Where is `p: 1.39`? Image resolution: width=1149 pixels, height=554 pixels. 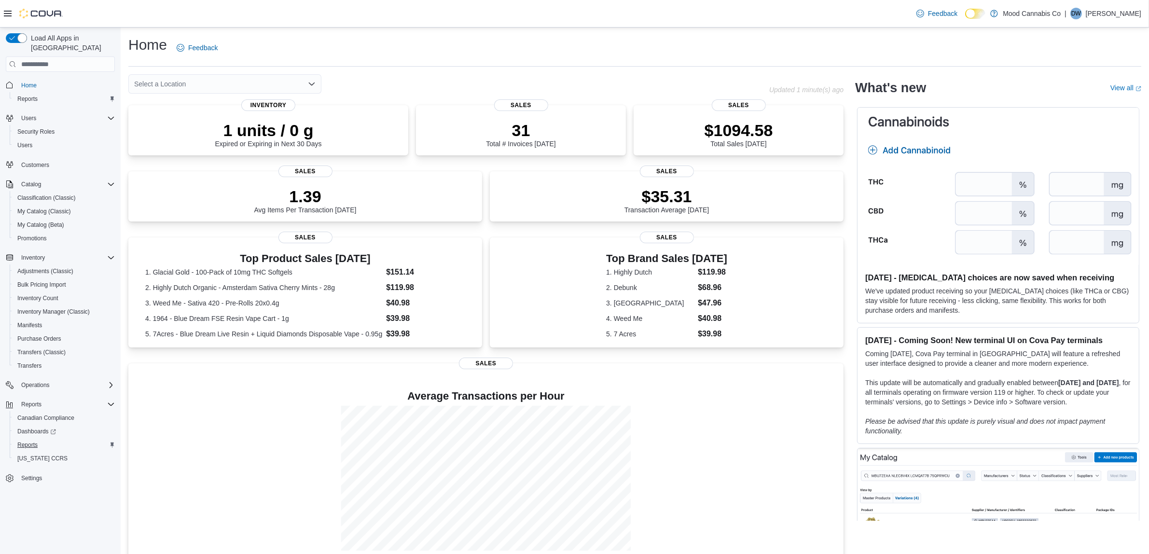 p: 1.39 is located at coordinates (305, 196).